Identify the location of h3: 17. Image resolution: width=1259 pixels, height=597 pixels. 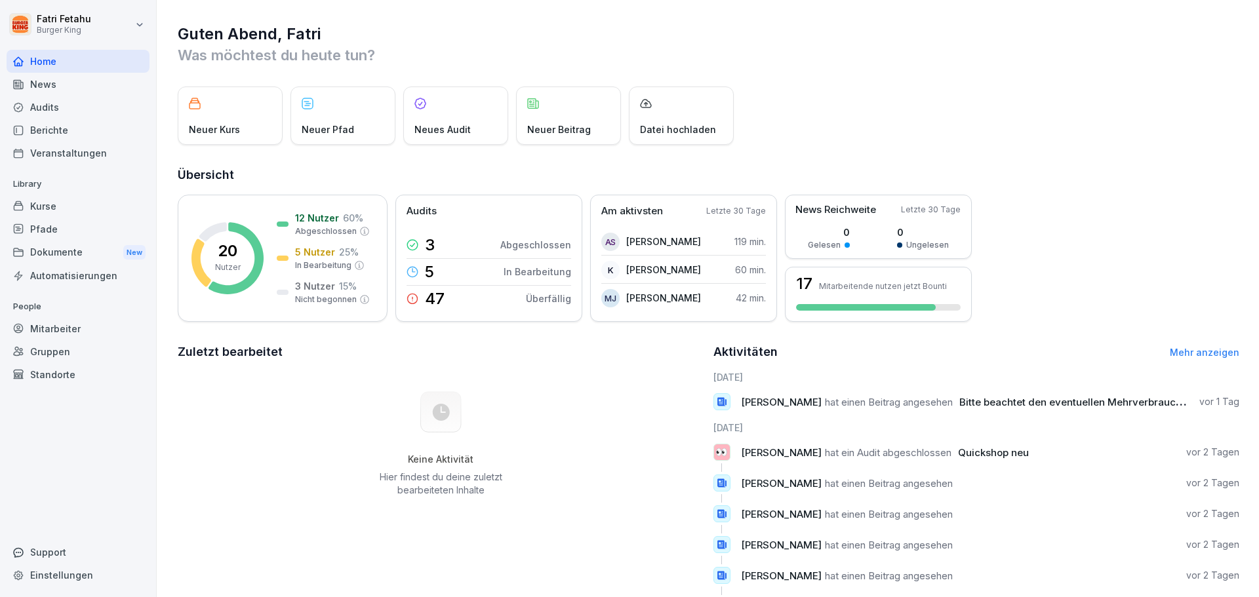
(804, 284).